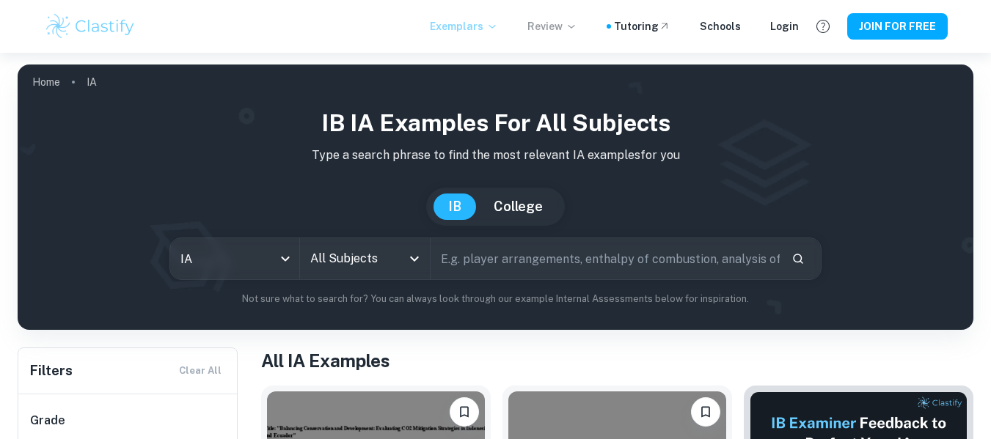 This screenshot has width=991, height=439. What do you see at coordinates (784, 26) in the screenshot?
I see `a: Login` at bounding box center [784, 26].